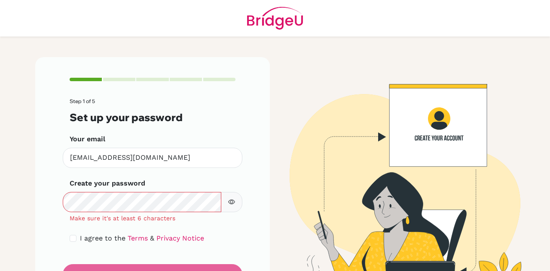  I want to click on span: Step 1 of 5, so click(82, 101).